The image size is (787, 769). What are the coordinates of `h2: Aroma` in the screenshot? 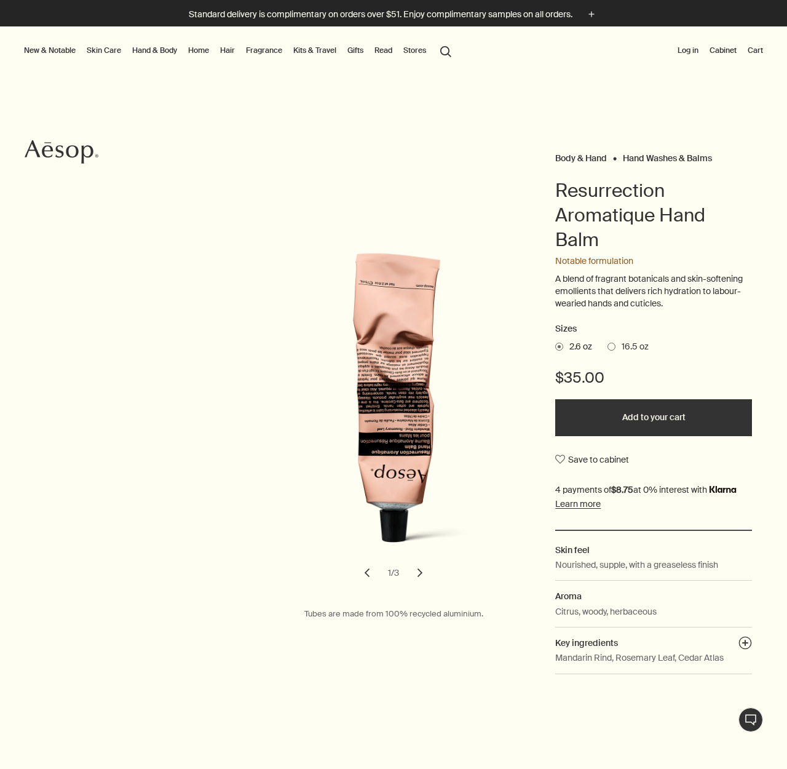 It's located at (654, 596).